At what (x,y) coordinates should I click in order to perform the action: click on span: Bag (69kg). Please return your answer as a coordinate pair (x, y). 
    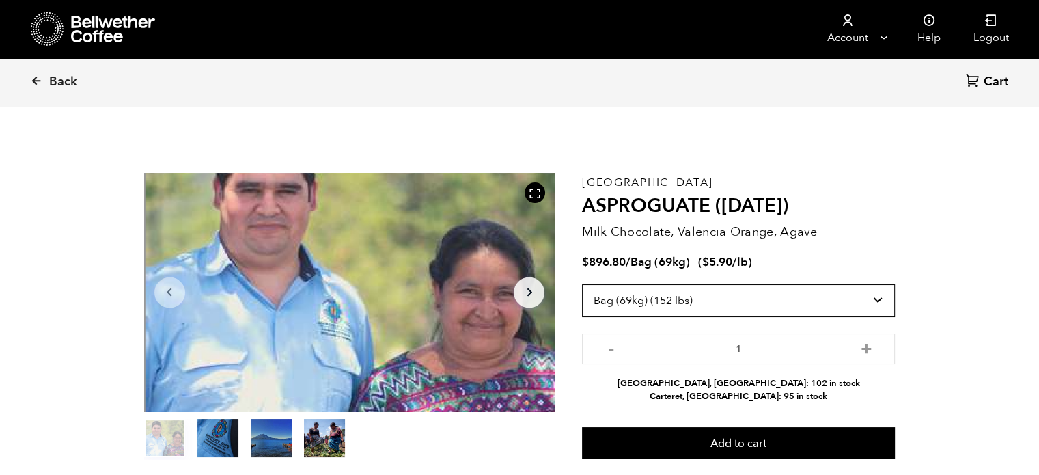
    Looking at the image, I should click on (660, 262).